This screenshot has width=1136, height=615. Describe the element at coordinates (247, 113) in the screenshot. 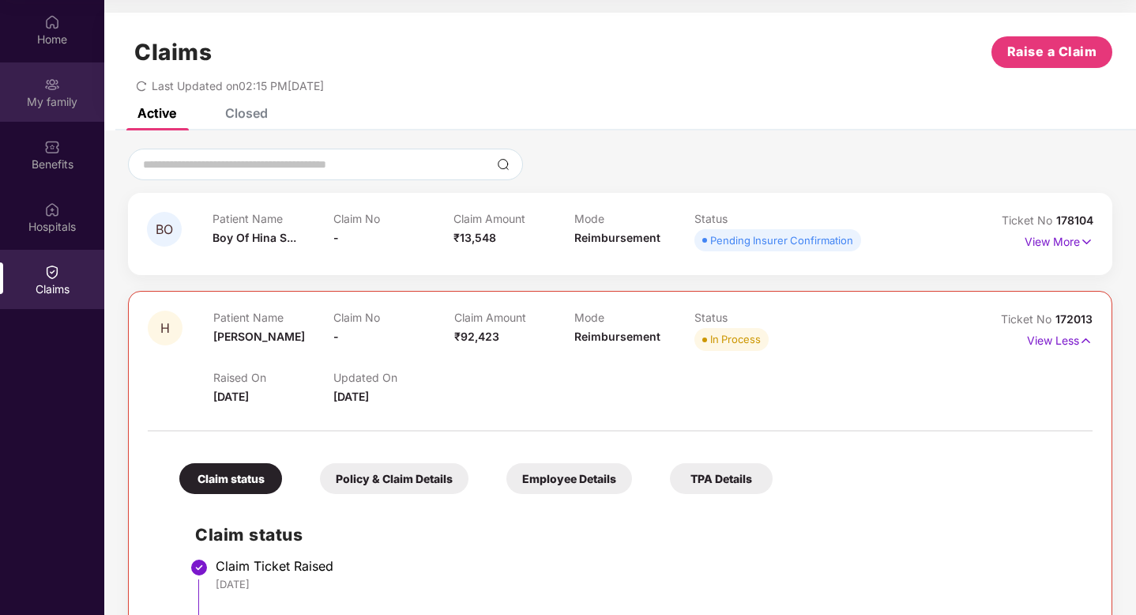

I see `div: Closed` at that location.